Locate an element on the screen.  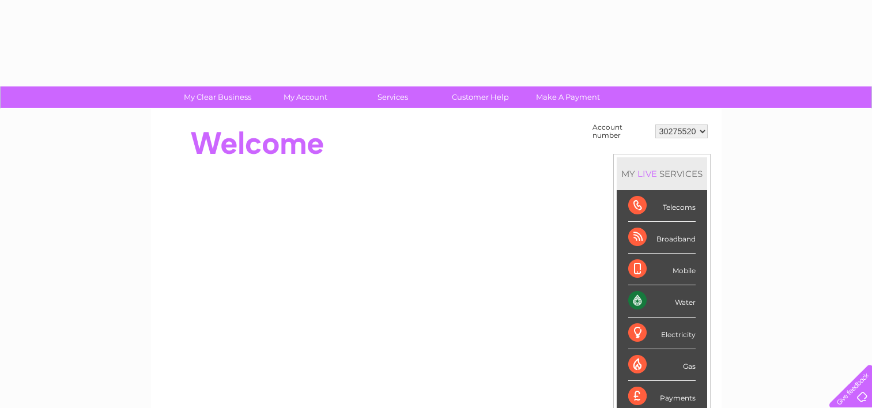
div: Broadband is located at coordinates (661, 237).